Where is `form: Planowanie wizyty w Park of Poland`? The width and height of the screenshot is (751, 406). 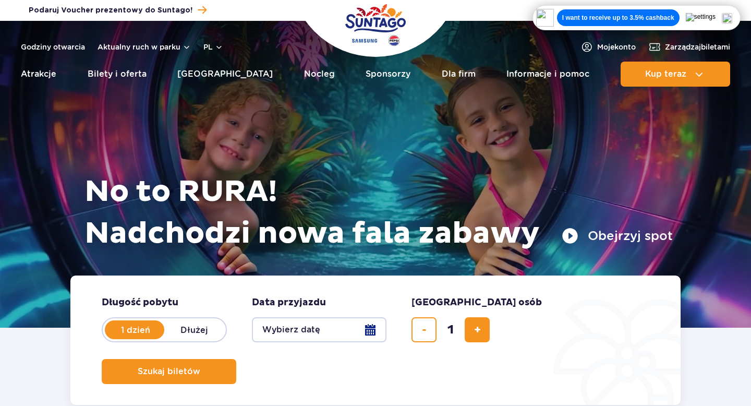 form: Planowanie wizyty w Park of Poland is located at coordinates (376, 340).